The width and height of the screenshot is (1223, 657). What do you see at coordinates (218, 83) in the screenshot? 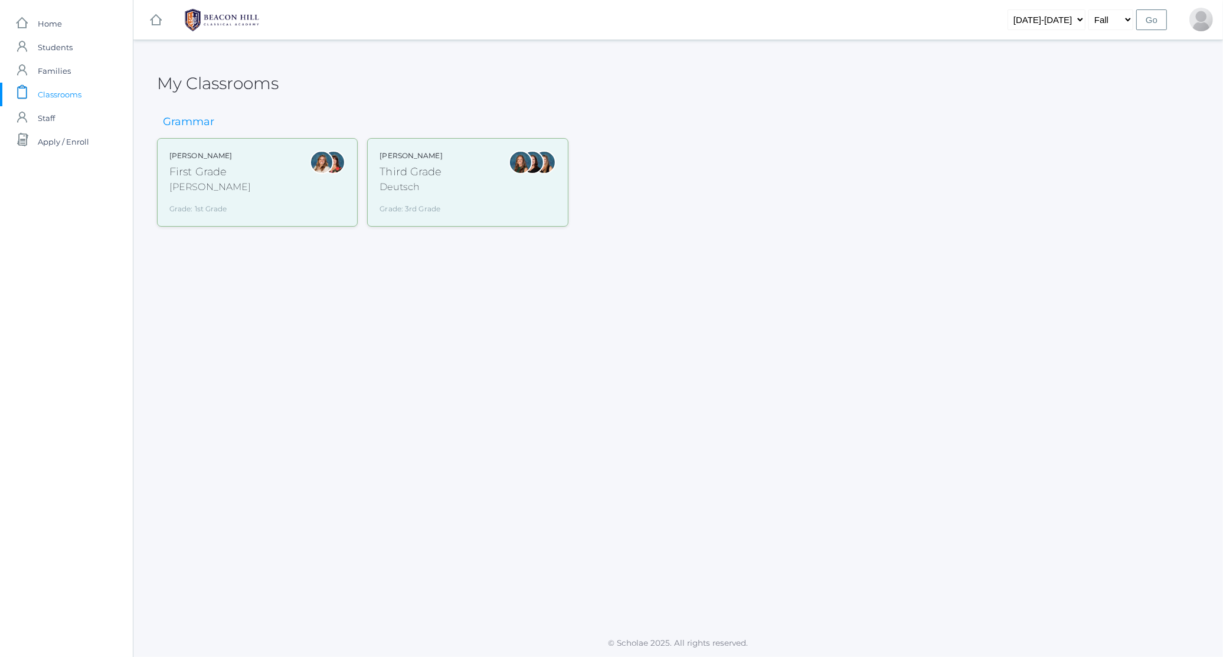
I see `h2: My Classrooms` at bounding box center [218, 83].